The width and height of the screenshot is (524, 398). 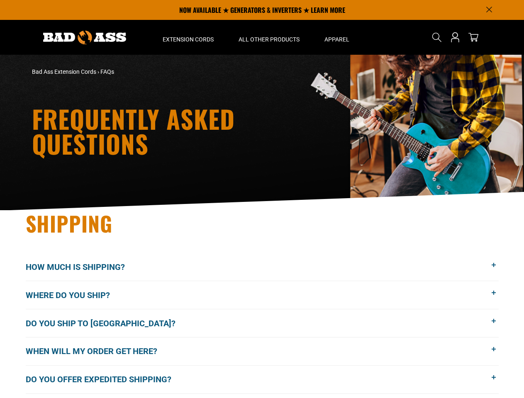 What do you see at coordinates (85, 37) in the screenshot?
I see `img: Bad Ass Extension Cords` at bounding box center [85, 37].